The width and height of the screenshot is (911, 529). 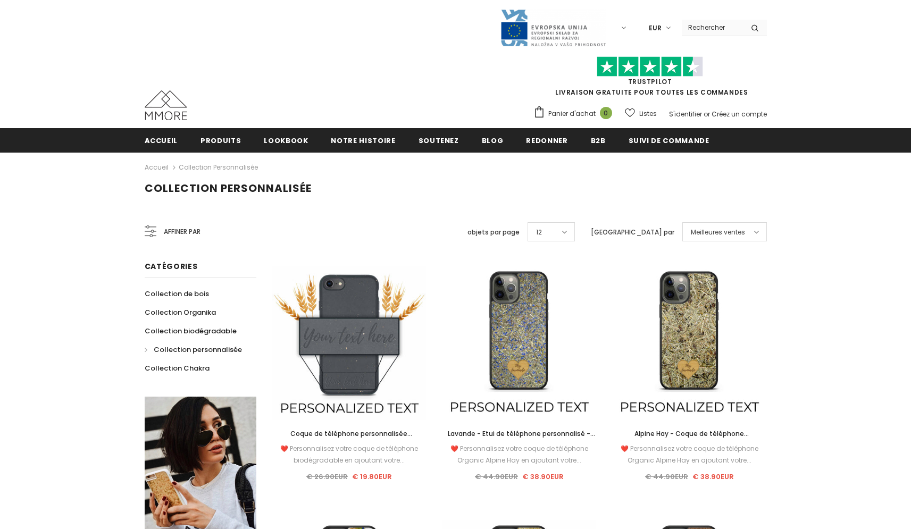 I want to click on span: Blog, so click(x=493, y=140).